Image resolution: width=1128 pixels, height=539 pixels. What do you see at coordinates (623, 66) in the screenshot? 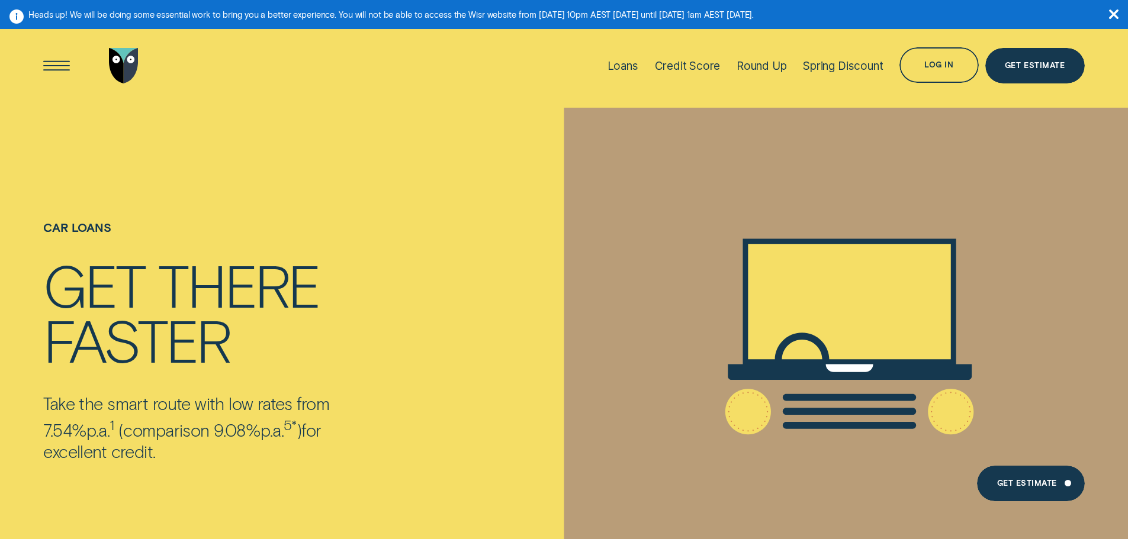
I see `div: Loans` at bounding box center [623, 66].